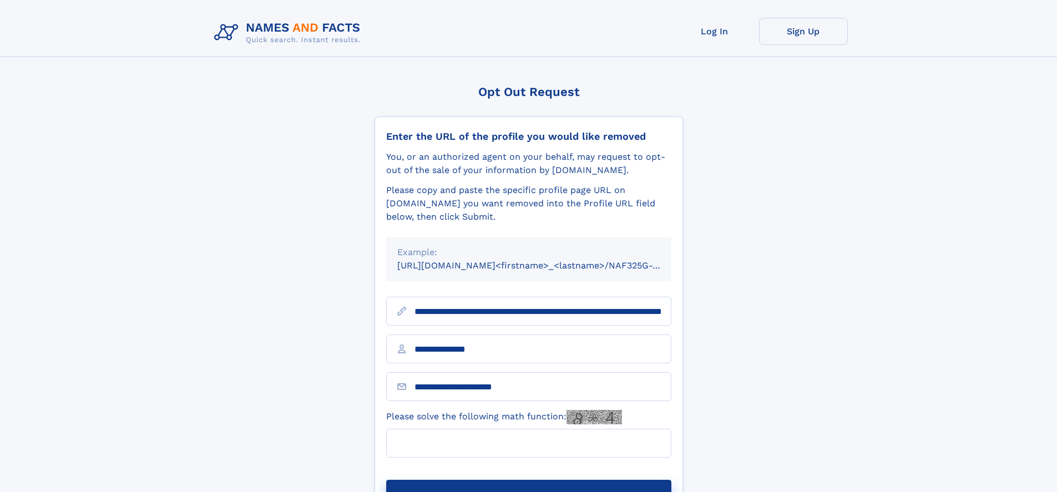 Image resolution: width=1057 pixels, height=492 pixels. Describe the element at coordinates (504, 417) in the screenshot. I see `label: Please solve the following math function:` at that location.